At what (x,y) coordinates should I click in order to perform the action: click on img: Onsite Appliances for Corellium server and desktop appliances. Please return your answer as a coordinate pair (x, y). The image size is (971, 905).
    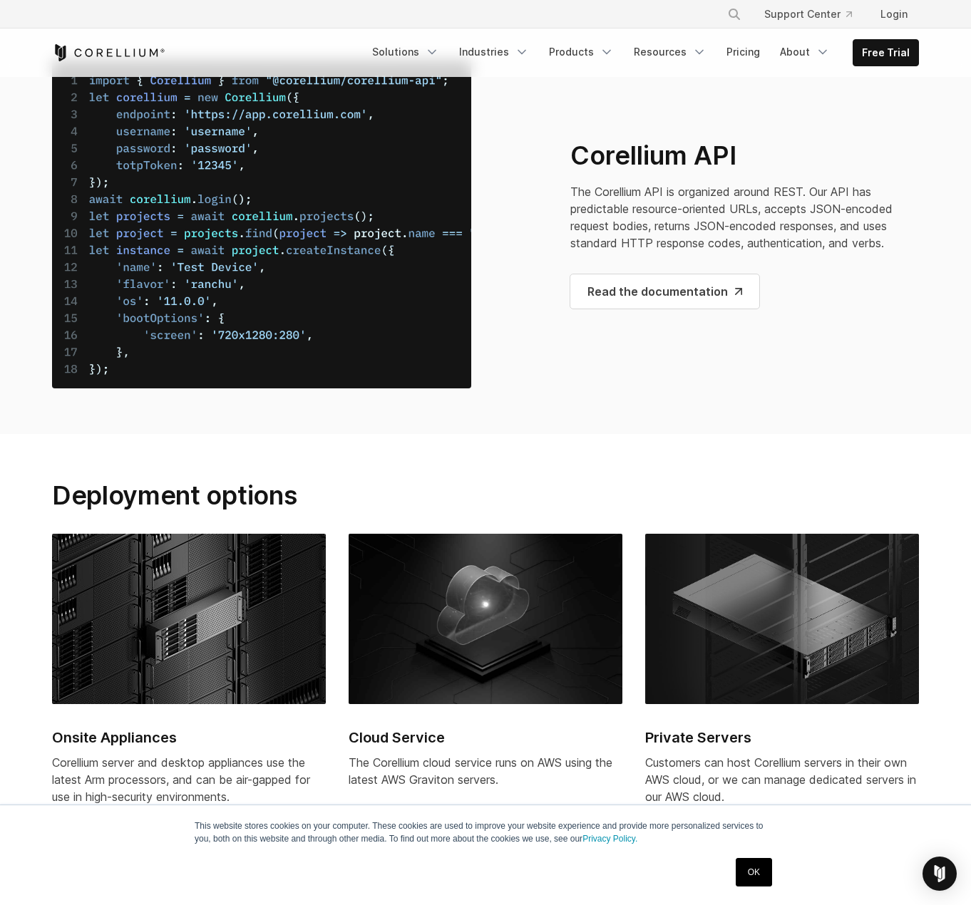
    Looking at the image, I should click on (189, 619).